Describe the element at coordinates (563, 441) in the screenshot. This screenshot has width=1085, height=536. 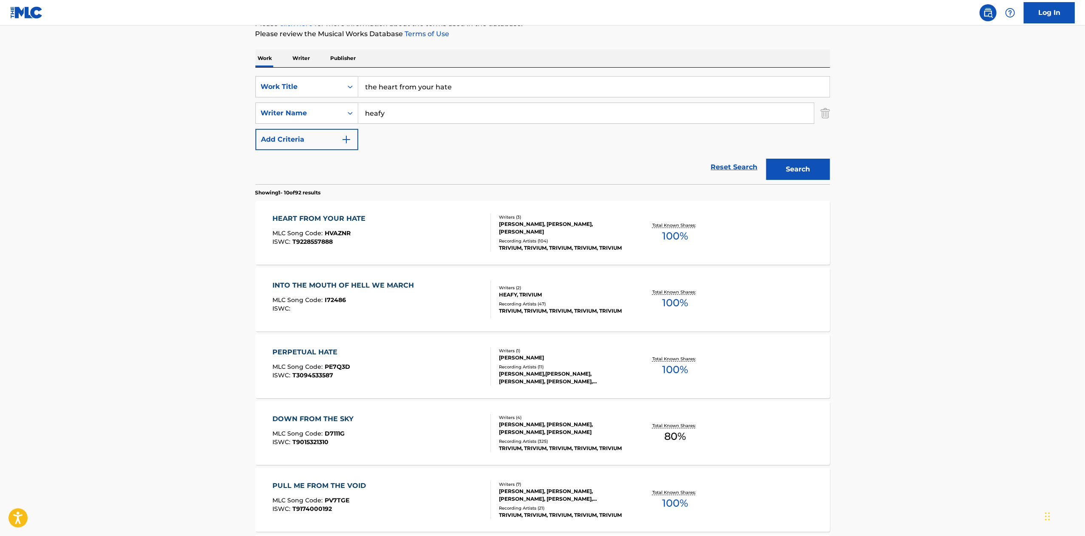
I see `div: Recording Artists ( 325 )` at that location.